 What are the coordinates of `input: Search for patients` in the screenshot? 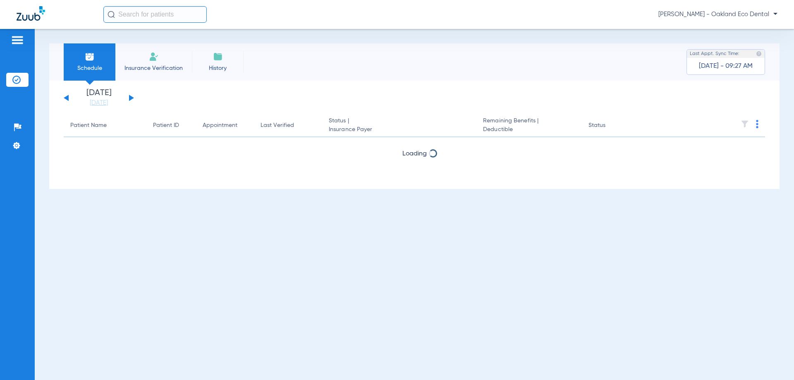 It's located at (155, 14).